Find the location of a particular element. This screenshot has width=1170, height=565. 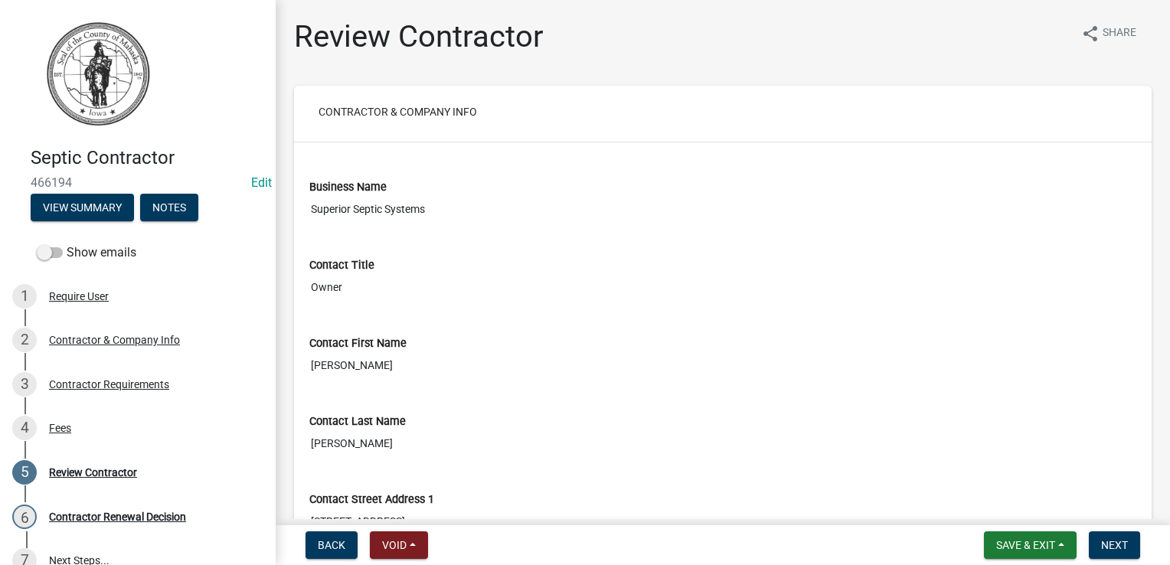

div: Contractor Requirements is located at coordinates (109, 384).